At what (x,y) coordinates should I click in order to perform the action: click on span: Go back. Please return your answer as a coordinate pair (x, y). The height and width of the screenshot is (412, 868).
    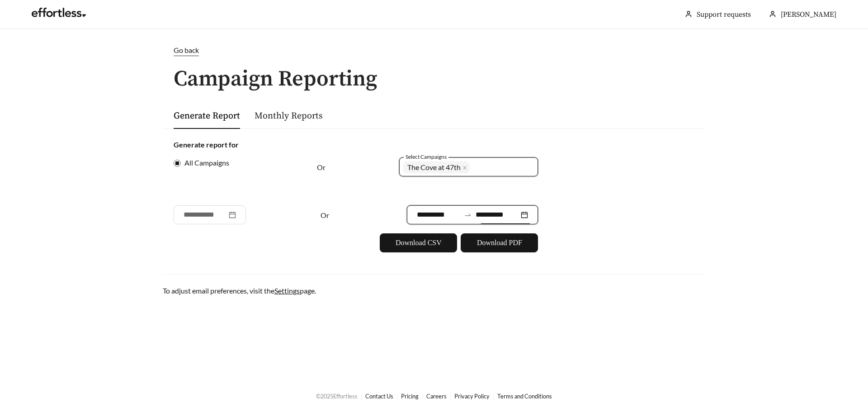
    Looking at the image, I should click on (186, 50).